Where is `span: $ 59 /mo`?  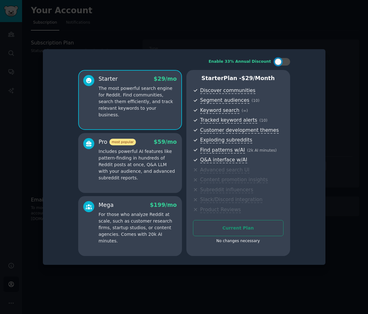 span: $ 59 /mo is located at coordinates (165, 142).